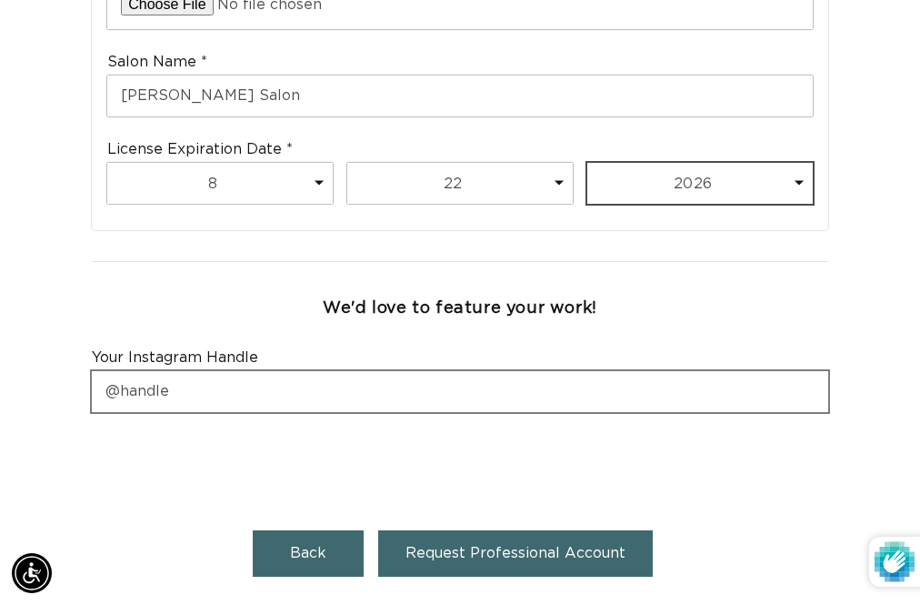 Image resolution: width=920 pixels, height=605 pixels. What do you see at coordinates (308, 553) in the screenshot?
I see `button: Back` at bounding box center [308, 553].